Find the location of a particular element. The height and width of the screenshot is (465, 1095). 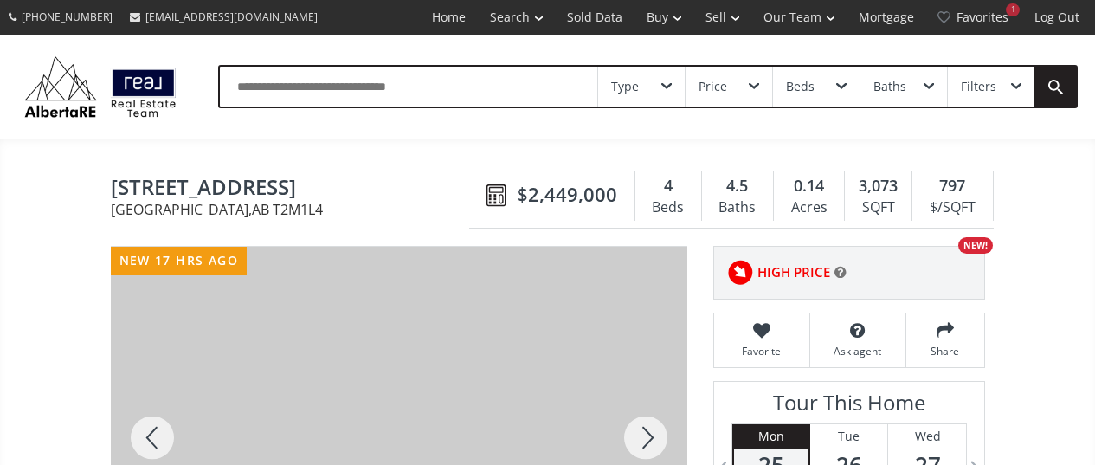

div: $/SQFT is located at coordinates (952, 208).